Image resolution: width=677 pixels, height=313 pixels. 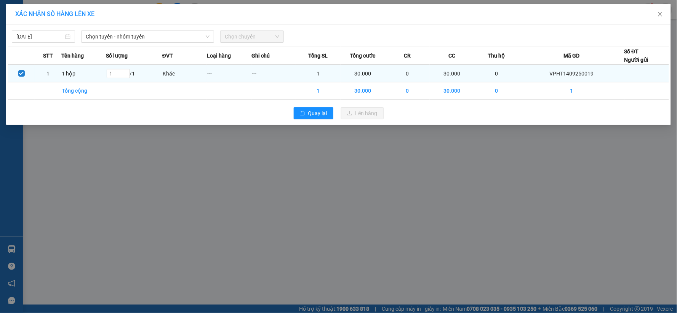 I want to click on td: VPHT1409250019, so click(x=572, y=74).